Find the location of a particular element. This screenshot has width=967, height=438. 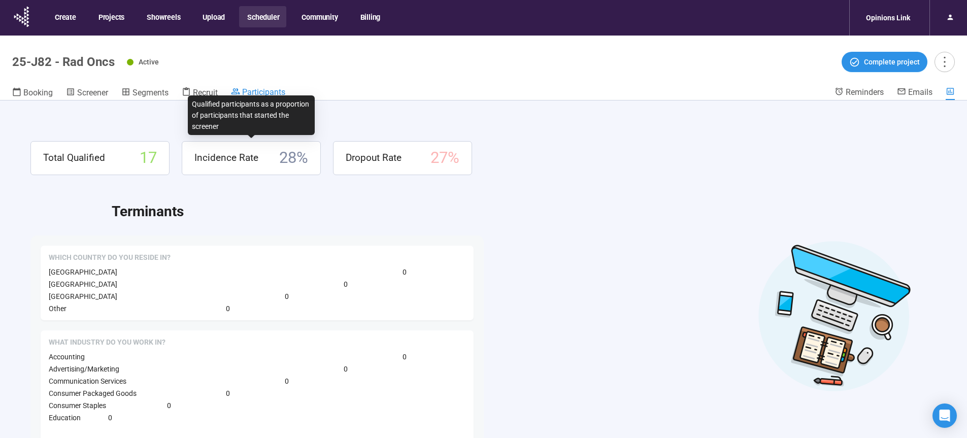

span: Reminders is located at coordinates (864, 92).